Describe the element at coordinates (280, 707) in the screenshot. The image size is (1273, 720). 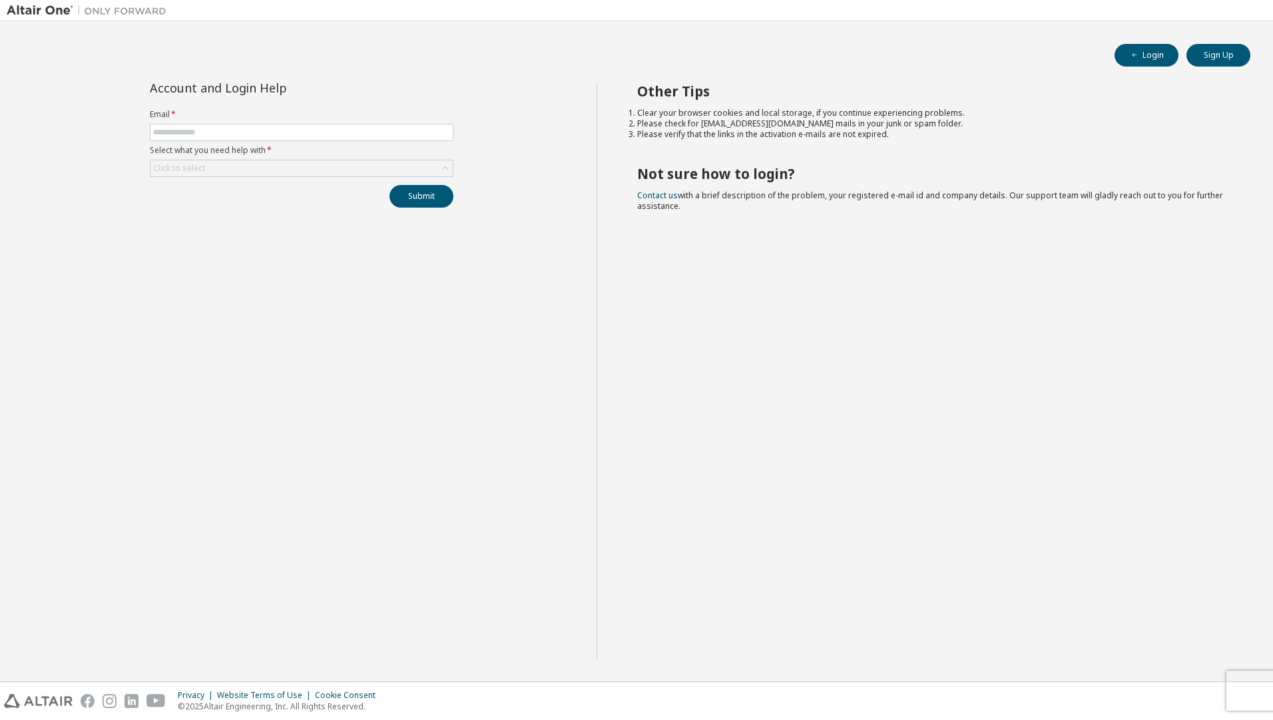
I see `p: © 2025 Altair Engineering, Inc. All Rights Reserved.` at that location.